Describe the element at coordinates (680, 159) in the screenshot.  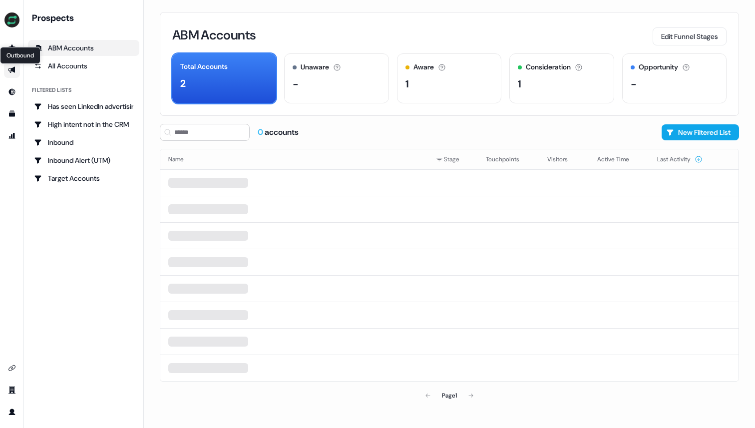
I see `button: Last Activity` at that location.